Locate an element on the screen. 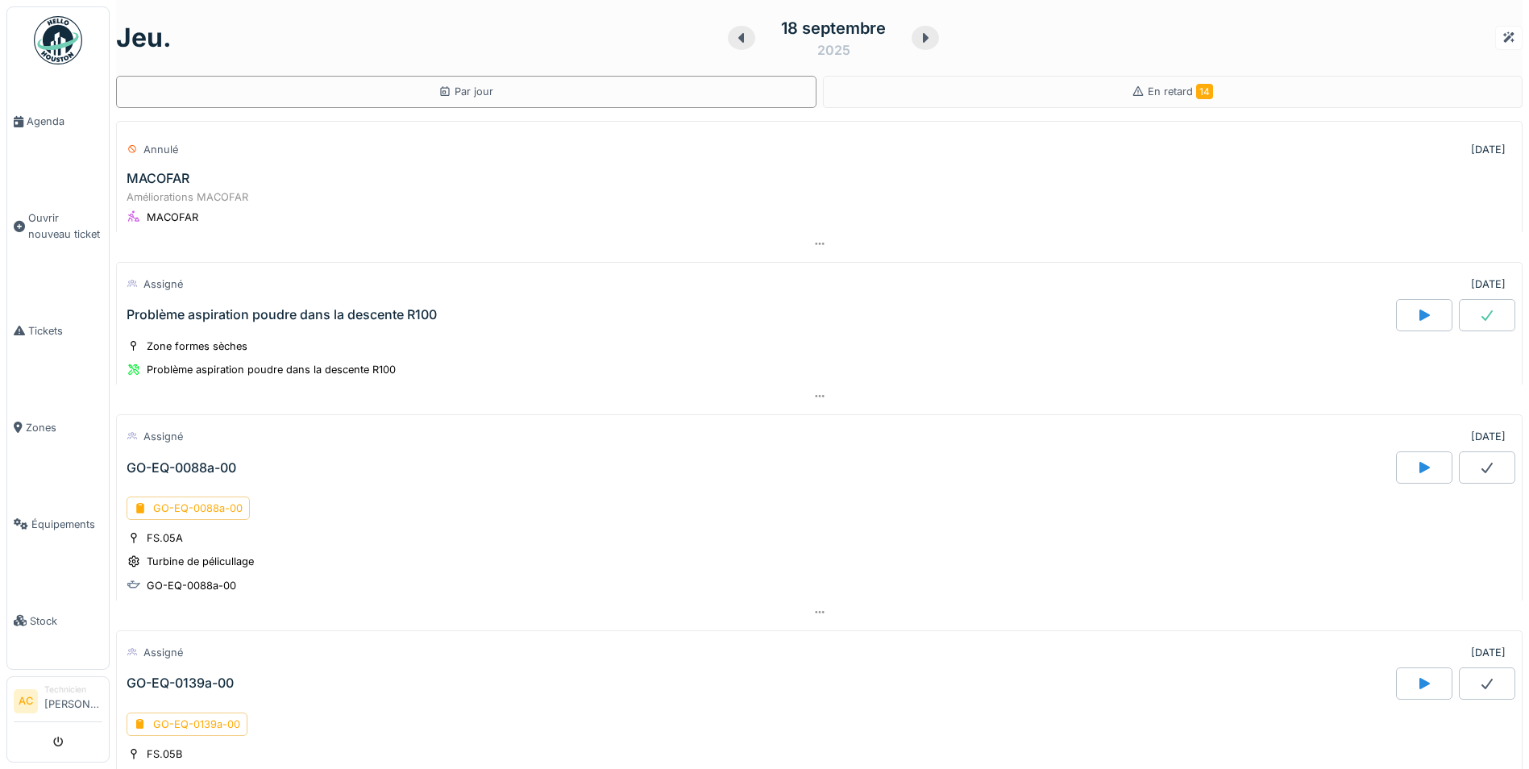 Image resolution: width=1529 pixels, height=769 pixels. span: Tickets is located at coordinates (65, 330).